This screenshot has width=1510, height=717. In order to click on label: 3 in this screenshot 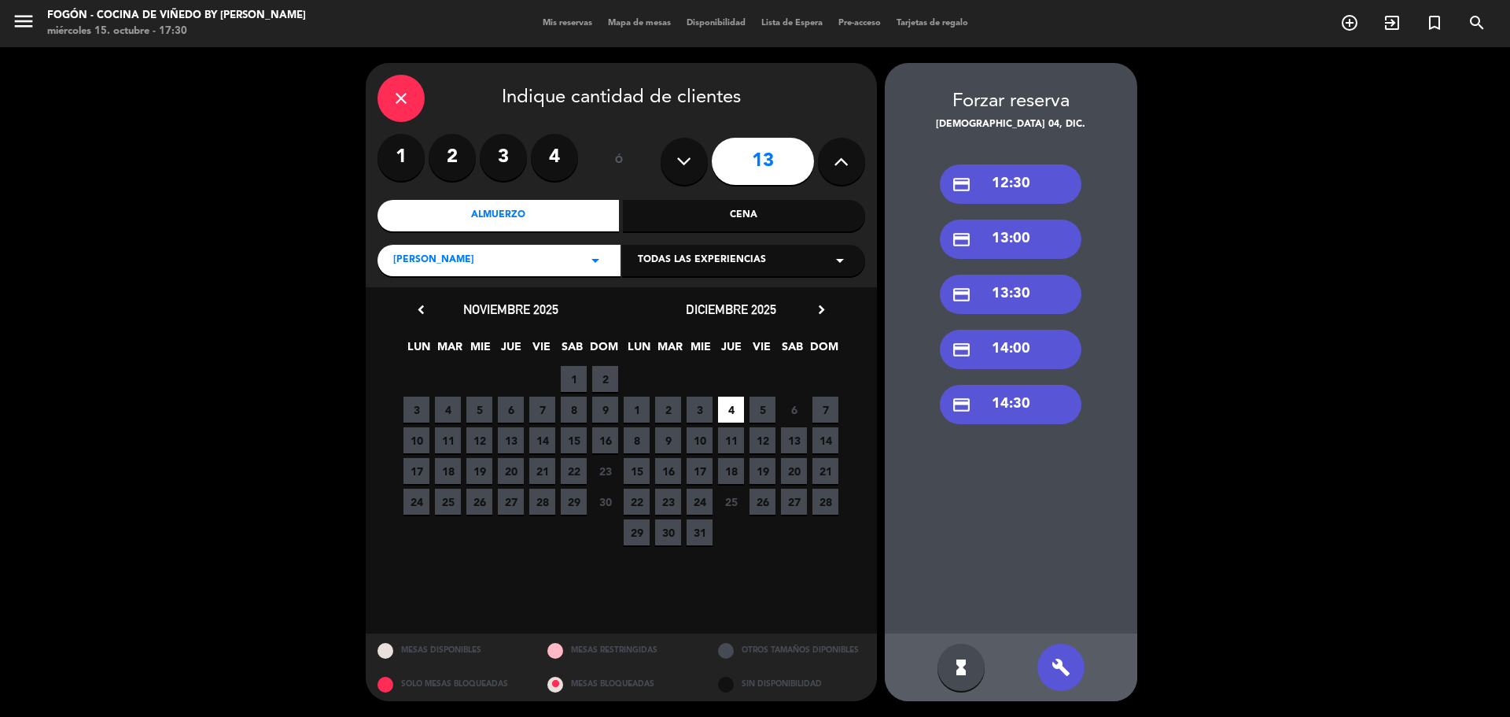, I will do `click(503, 157)`.